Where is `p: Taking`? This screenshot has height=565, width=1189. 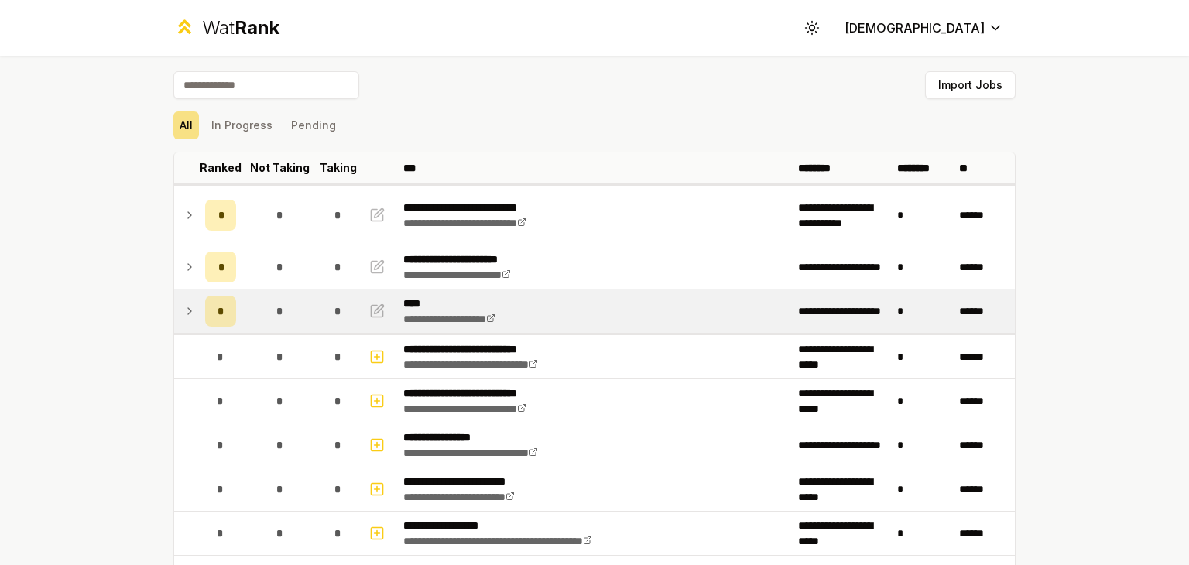 p: Taking is located at coordinates (338, 168).